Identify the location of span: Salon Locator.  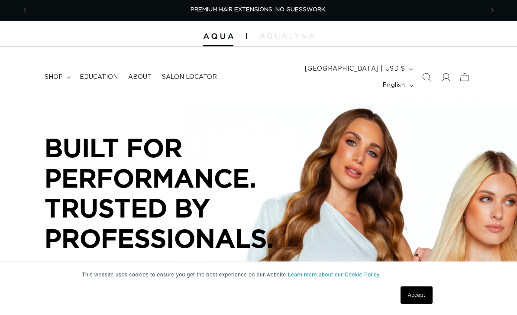
(189, 77).